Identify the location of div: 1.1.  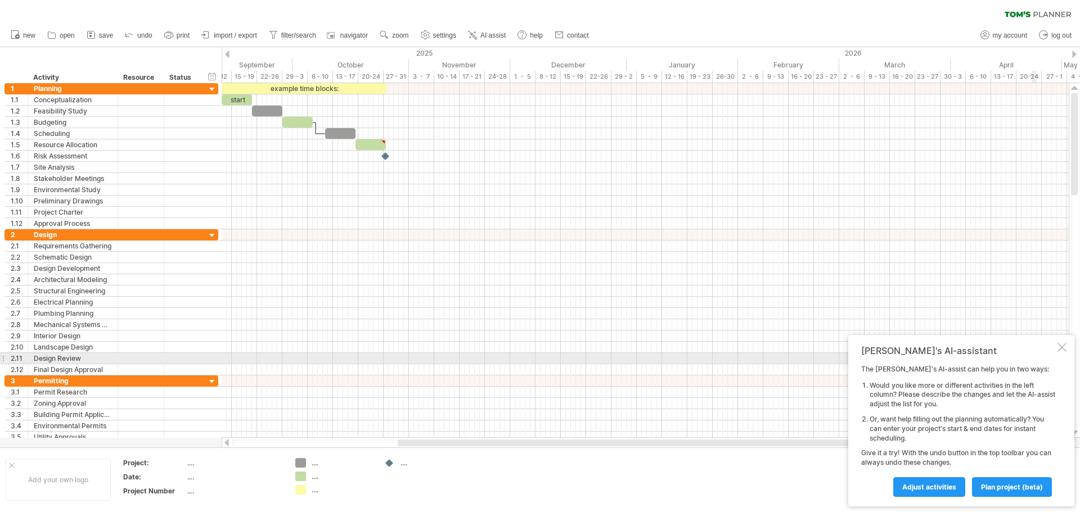
(19, 100).